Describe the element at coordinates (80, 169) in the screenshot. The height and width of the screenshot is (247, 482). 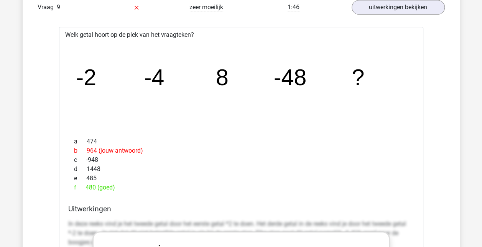
I see `span: d` at that location.